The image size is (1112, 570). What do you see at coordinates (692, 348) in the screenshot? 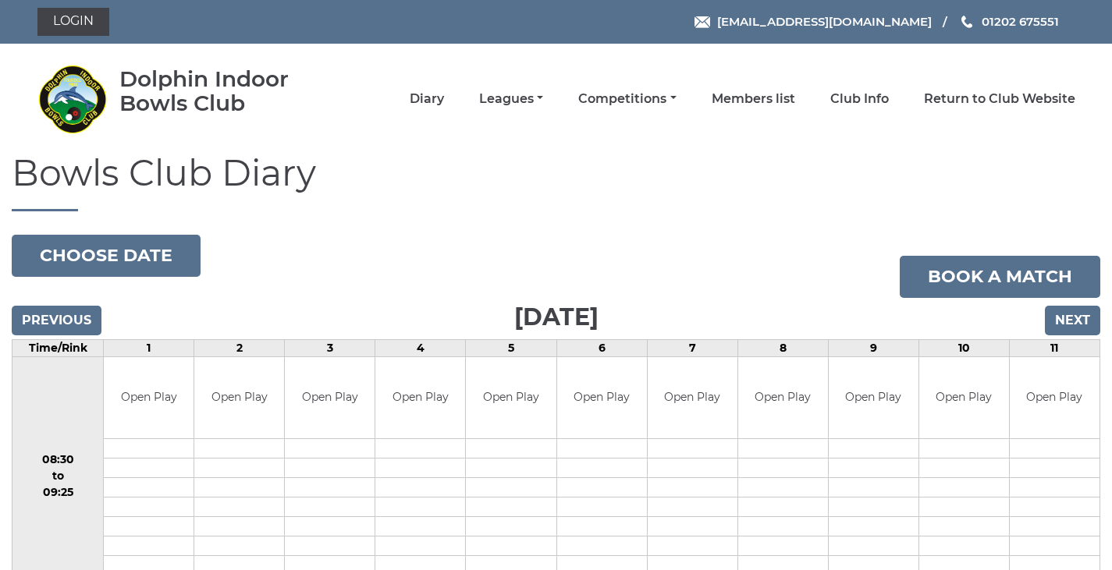
I see `td: 7` at bounding box center [692, 348].